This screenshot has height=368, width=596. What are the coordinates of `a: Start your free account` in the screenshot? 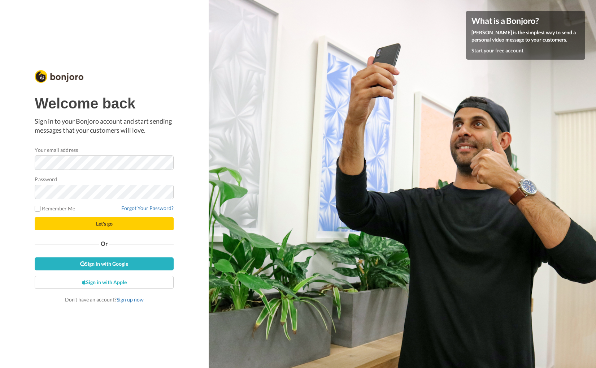 It's located at (498, 50).